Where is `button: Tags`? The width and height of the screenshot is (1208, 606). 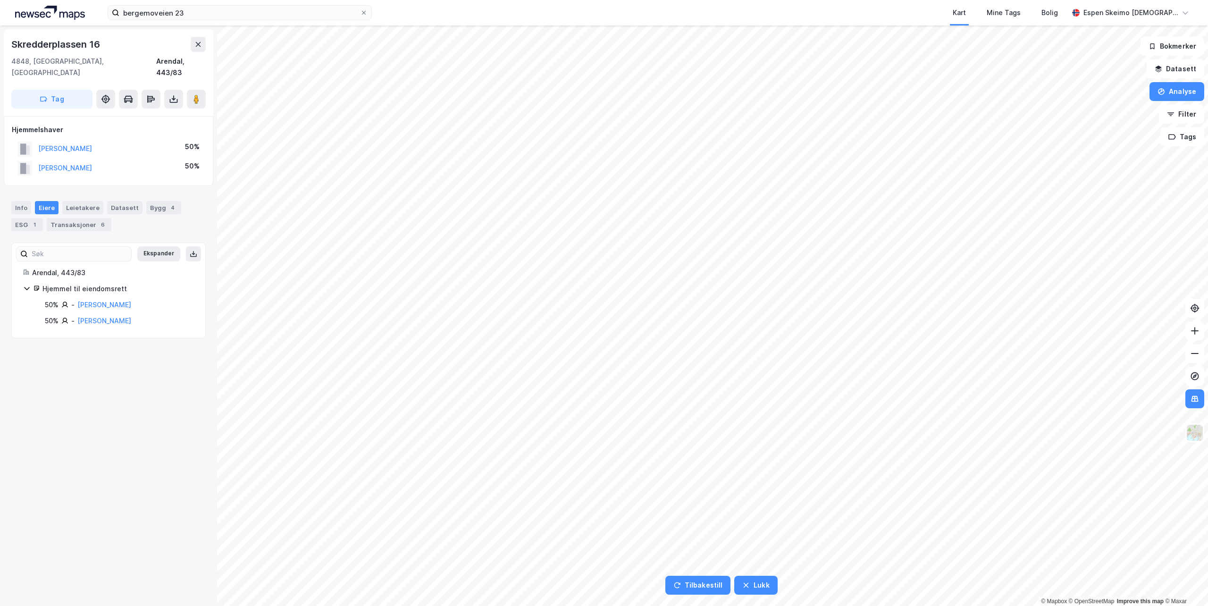 button: Tags is located at coordinates (1182, 137).